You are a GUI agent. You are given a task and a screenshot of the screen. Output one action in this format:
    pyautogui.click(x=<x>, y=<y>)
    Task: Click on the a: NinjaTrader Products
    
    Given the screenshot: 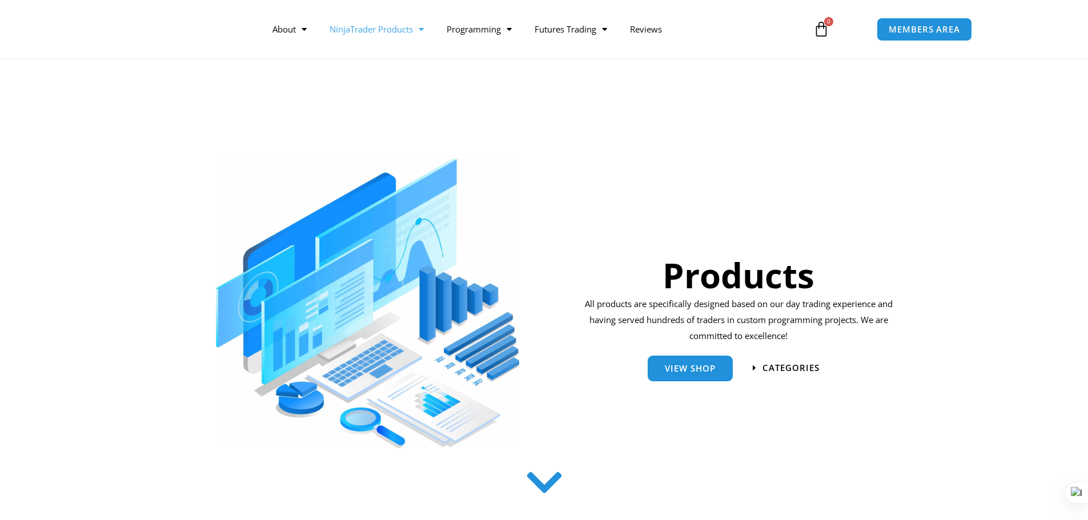 What is the action you would take?
    pyautogui.click(x=376, y=29)
    